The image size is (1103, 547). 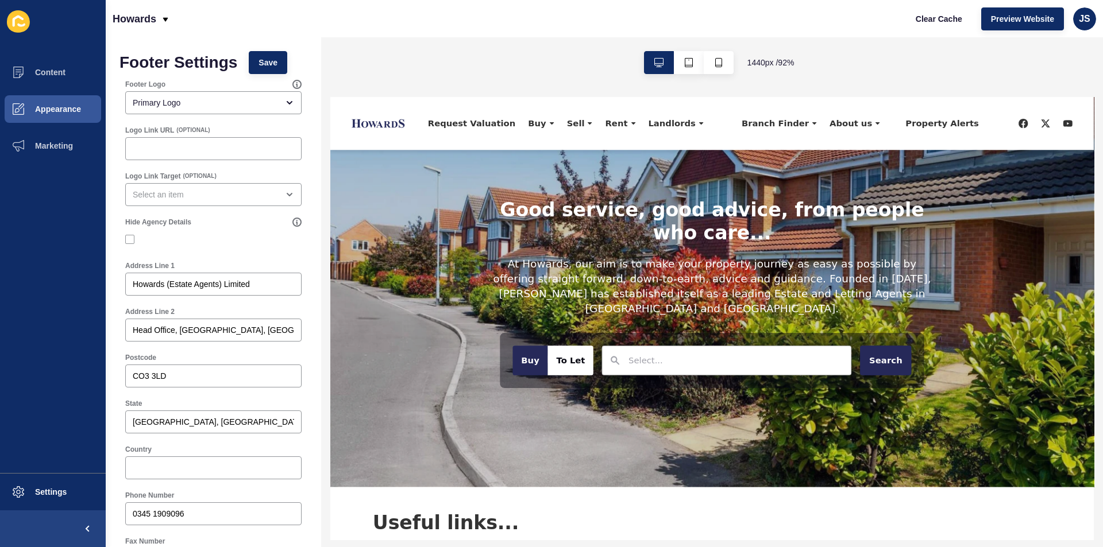 What do you see at coordinates (1084, 19) in the screenshot?
I see `span: JS` at bounding box center [1084, 19].